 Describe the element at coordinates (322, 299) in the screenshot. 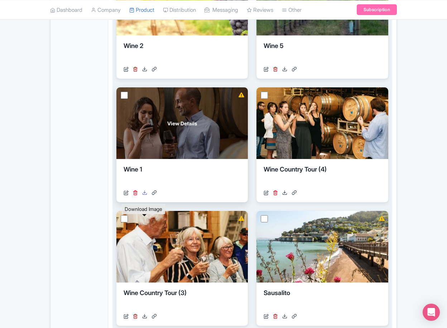

I see `div: Sausalito` at that location.